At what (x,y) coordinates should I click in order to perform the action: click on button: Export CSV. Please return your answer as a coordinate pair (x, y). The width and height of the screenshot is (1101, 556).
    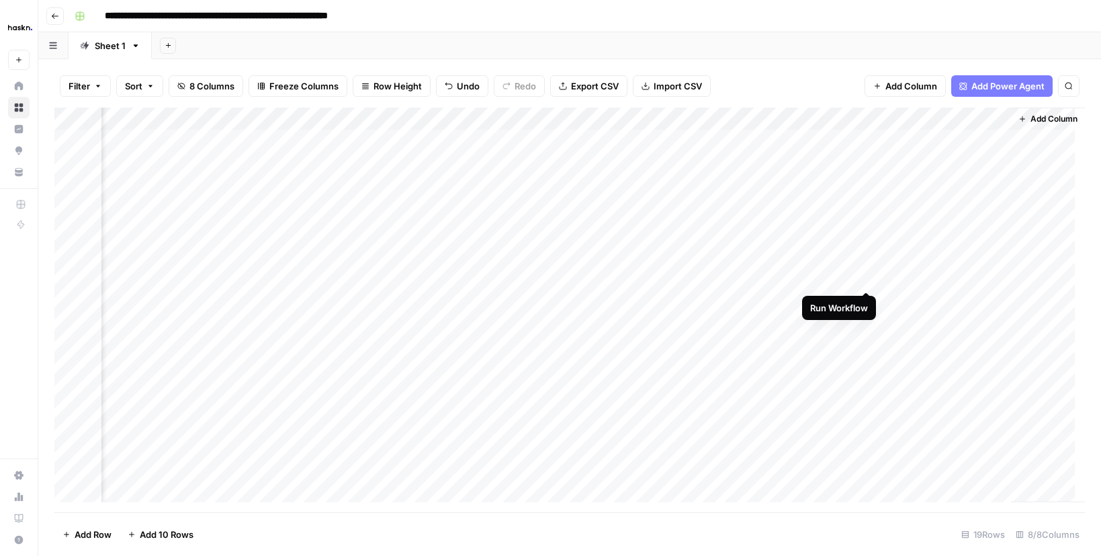
    Looking at the image, I should click on (589, 86).